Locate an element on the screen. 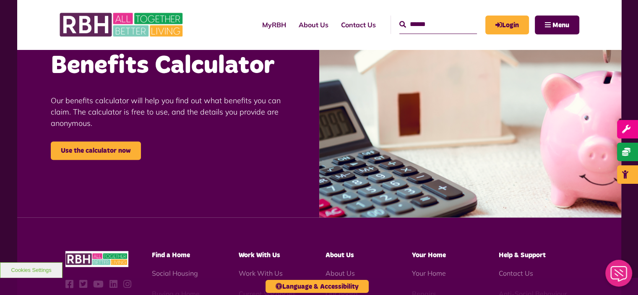 Image resolution: width=638 pixels, height=295 pixels. span: Find a Home is located at coordinates (171, 255).